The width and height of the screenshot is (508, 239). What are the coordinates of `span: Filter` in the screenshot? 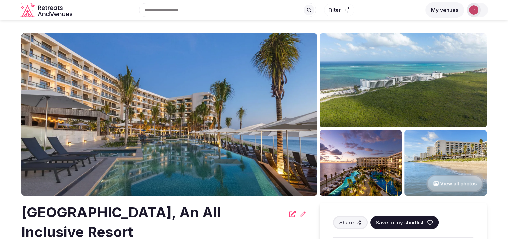 It's located at (335, 10).